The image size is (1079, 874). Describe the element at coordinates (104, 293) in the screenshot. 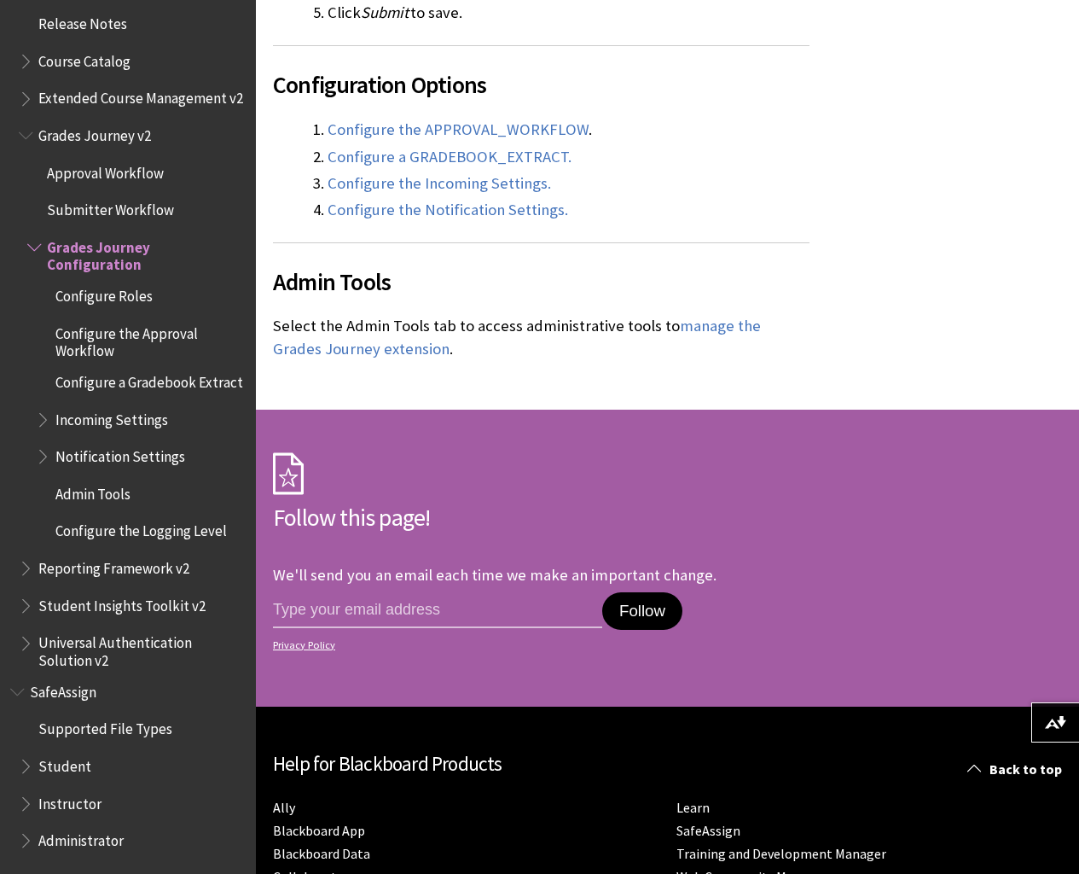

I see `span: Configure Roles` at that location.